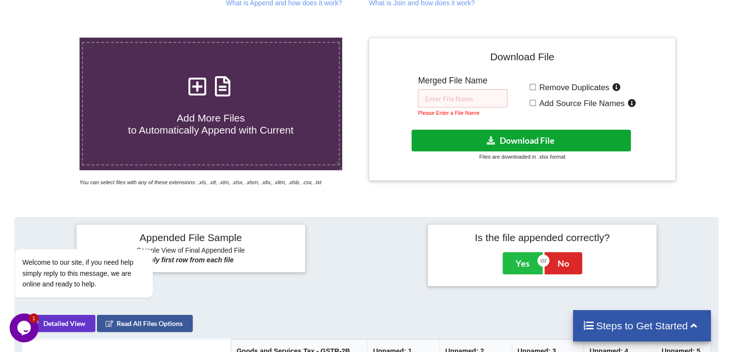 The image size is (733, 352). I want to click on i: You can select files with any of these extensions: .xls, .xlt, .xlm, .xlsx, .xlsm, .xltx, .xltm, ..., so click(200, 182).